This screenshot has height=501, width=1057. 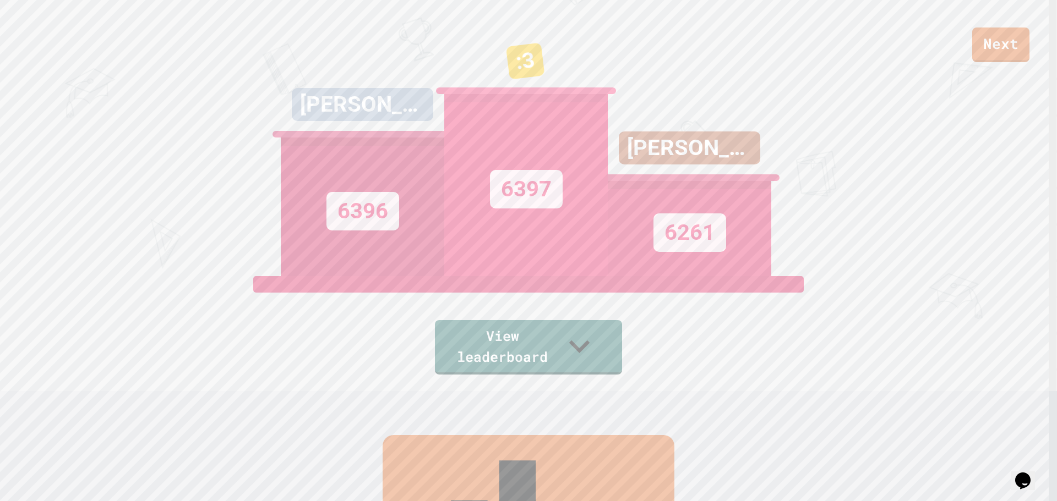 What do you see at coordinates (363, 211) in the screenshot?
I see `div: 6396` at bounding box center [363, 211].